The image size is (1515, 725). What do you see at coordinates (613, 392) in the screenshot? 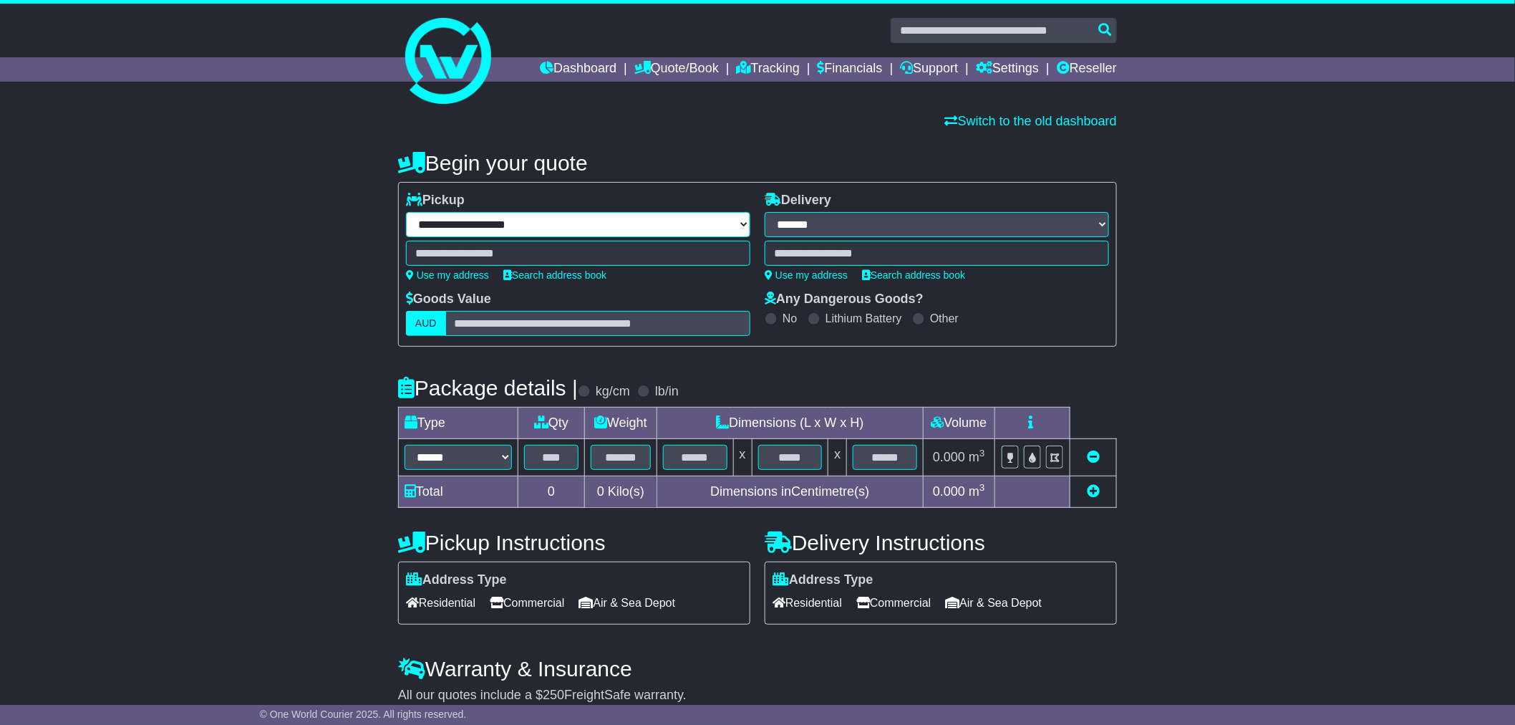
I see `label: kg/cm` at bounding box center [613, 392].